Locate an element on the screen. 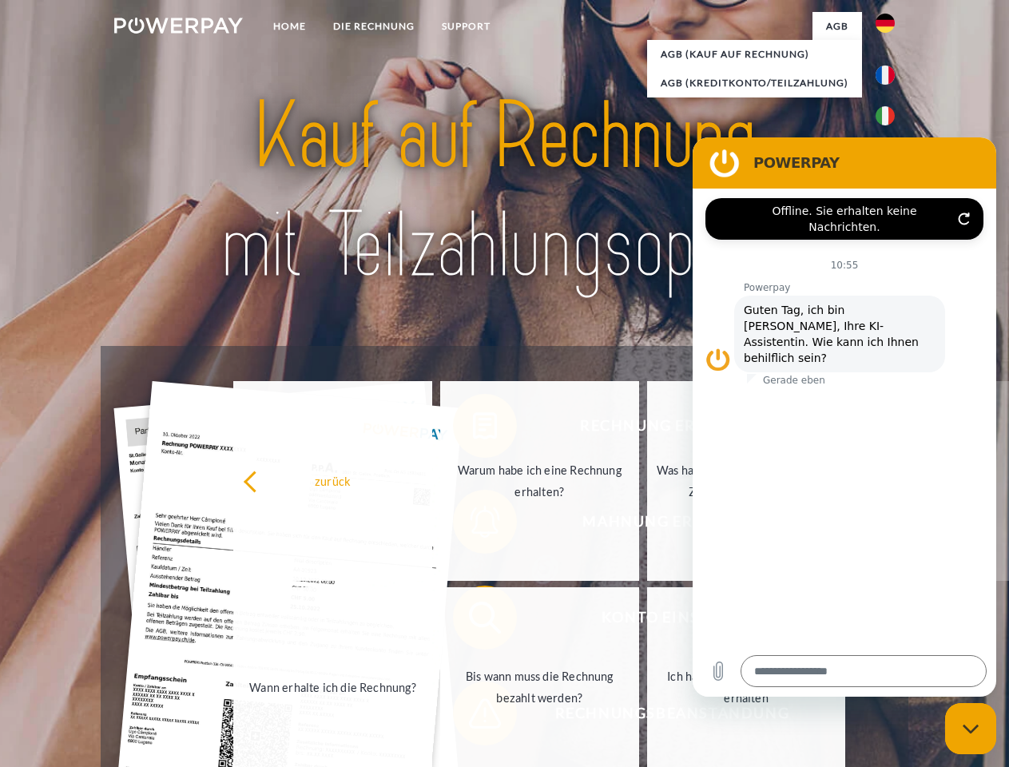 This screenshot has width=1009, height=767. img: logo-powerpay-white.svg is located at coordinates (178, 26).